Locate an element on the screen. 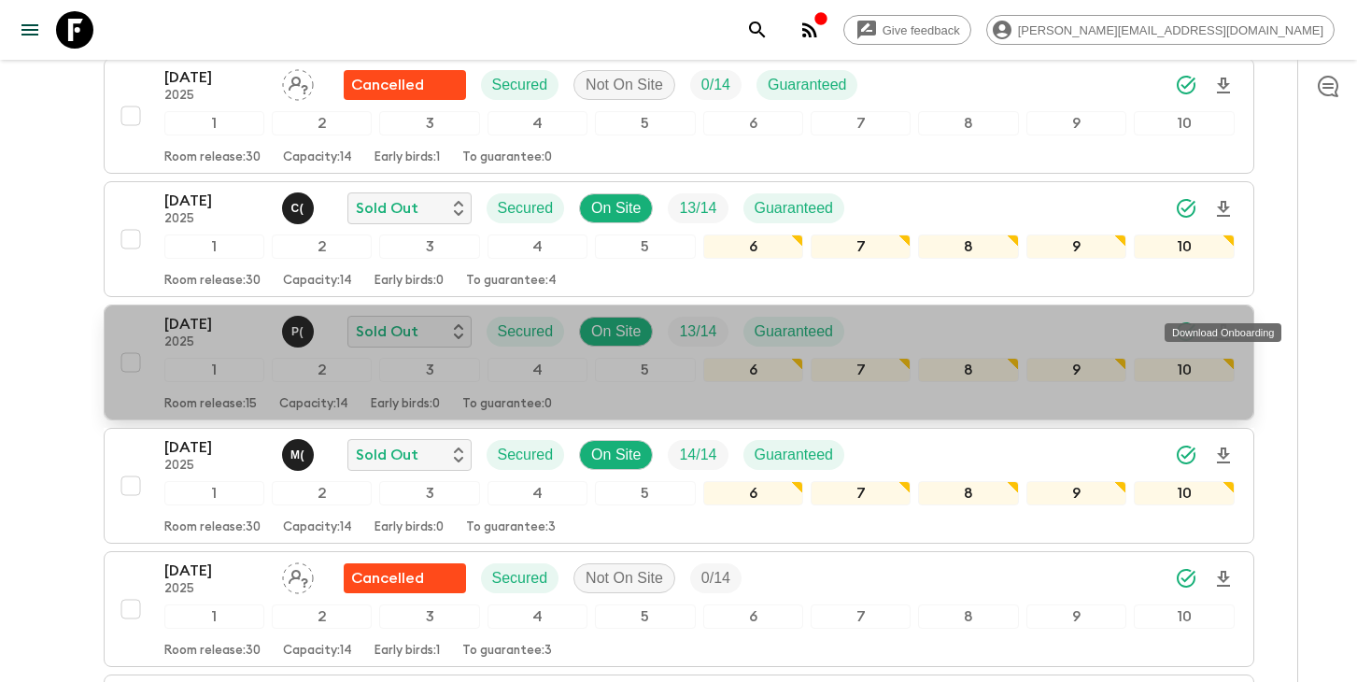 The height and width of the screenshot is (682, 1357). p: 13 / 14 is located at coordinates (698, 332).